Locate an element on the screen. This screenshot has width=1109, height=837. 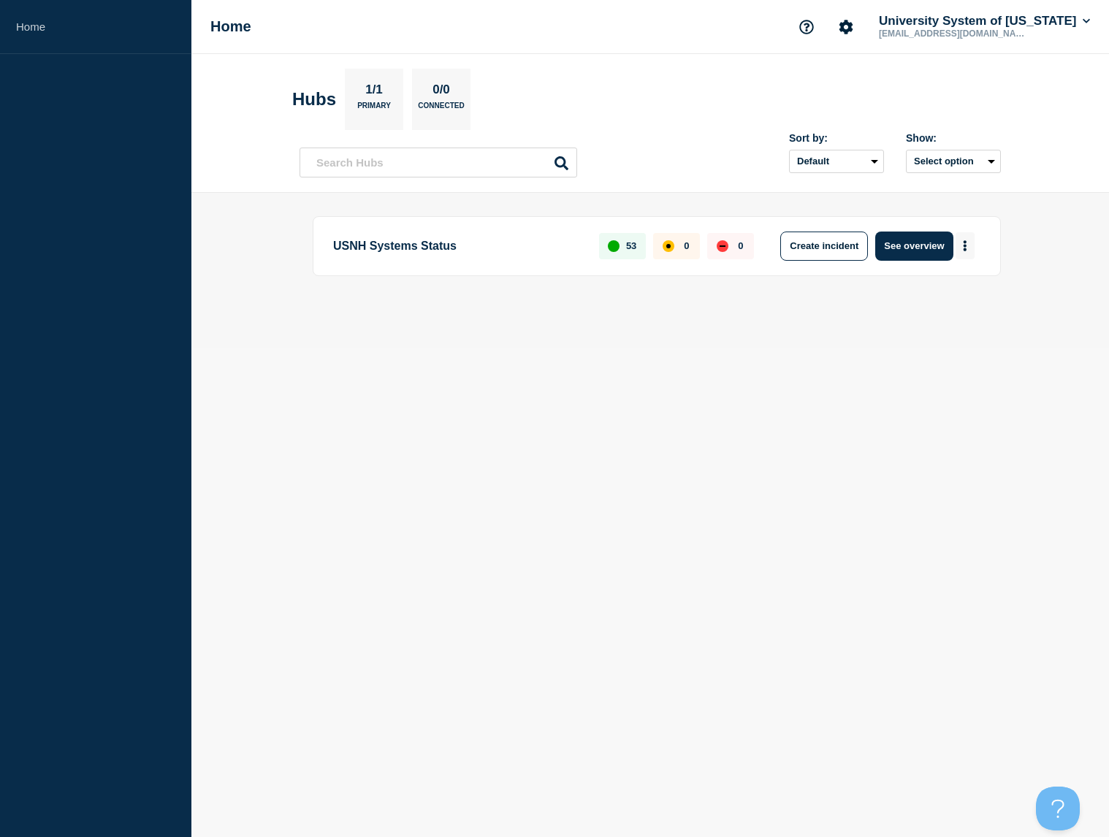
input: Search Hubs is located at coordinates (438, 162).